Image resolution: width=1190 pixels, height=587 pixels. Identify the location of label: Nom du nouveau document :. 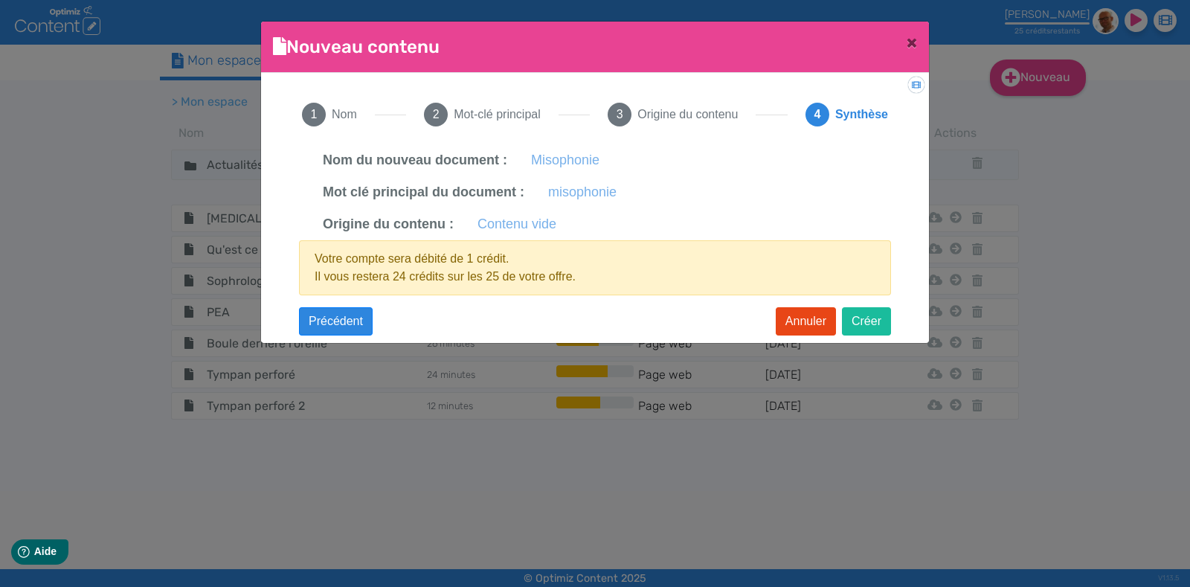
(415, 160).